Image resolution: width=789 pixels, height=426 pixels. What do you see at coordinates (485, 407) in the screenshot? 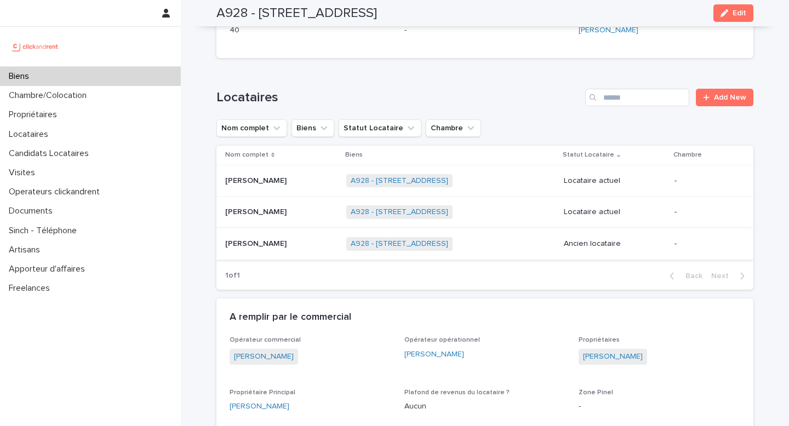
I see `p: Aucun` at bounding box center [485, 407].